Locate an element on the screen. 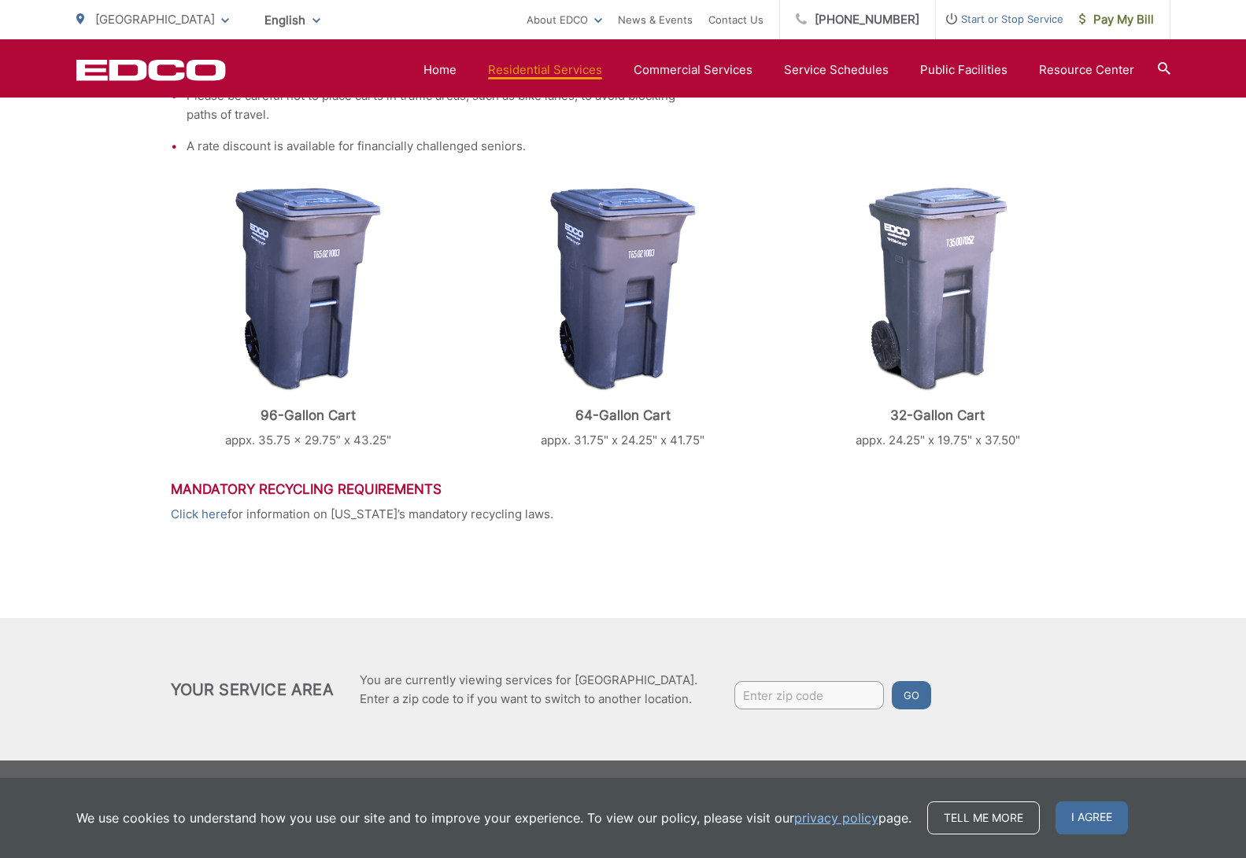 The image size is (1246, 858). p: appx. 24.25" x 19.75" x 37.50" is located at coordinates (937, 441).